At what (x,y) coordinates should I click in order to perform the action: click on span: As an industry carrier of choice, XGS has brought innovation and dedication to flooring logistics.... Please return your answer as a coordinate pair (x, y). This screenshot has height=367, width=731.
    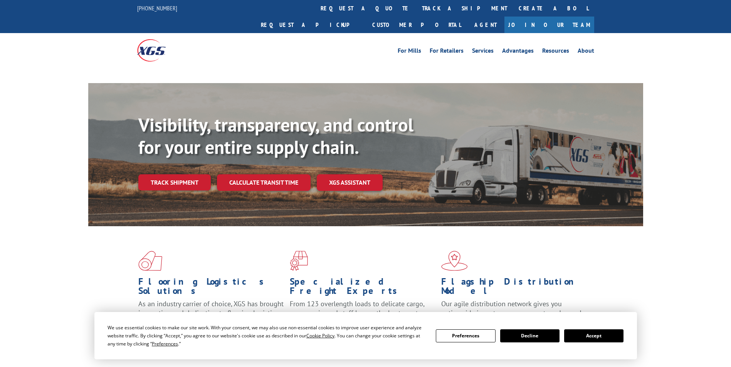
    Looking at the image, I should click on (211, 313).